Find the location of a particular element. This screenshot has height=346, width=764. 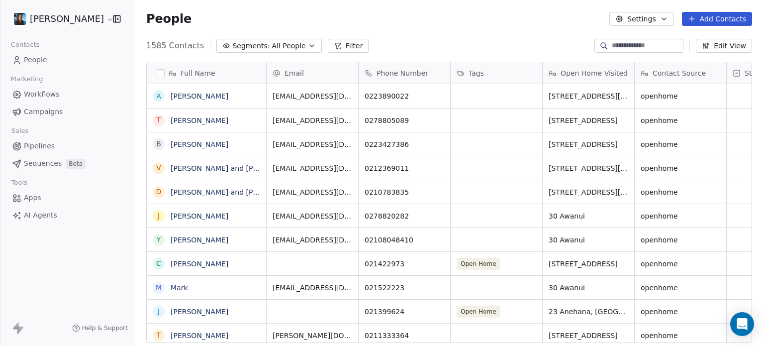

span: Campaigns is located at coordinates (43, 111).